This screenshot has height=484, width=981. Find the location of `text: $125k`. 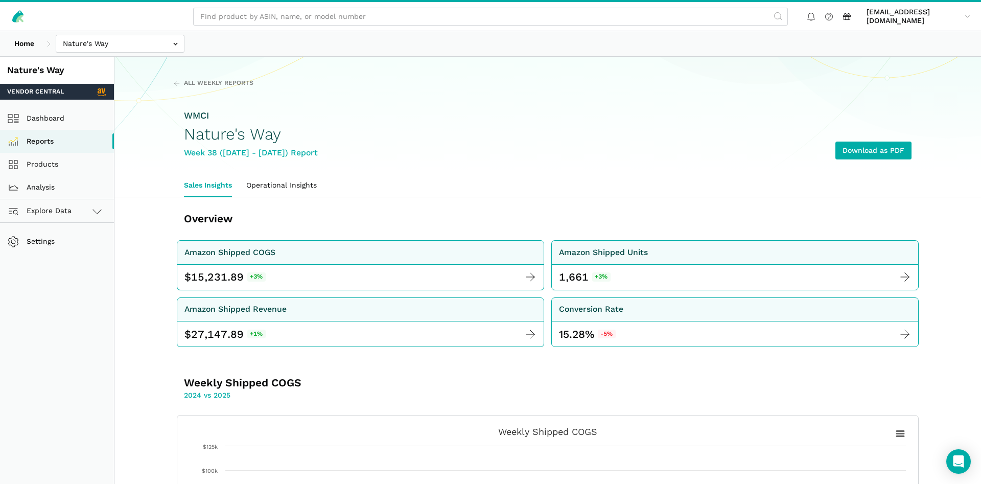

text: $125k is located at coordinates (210, 447).